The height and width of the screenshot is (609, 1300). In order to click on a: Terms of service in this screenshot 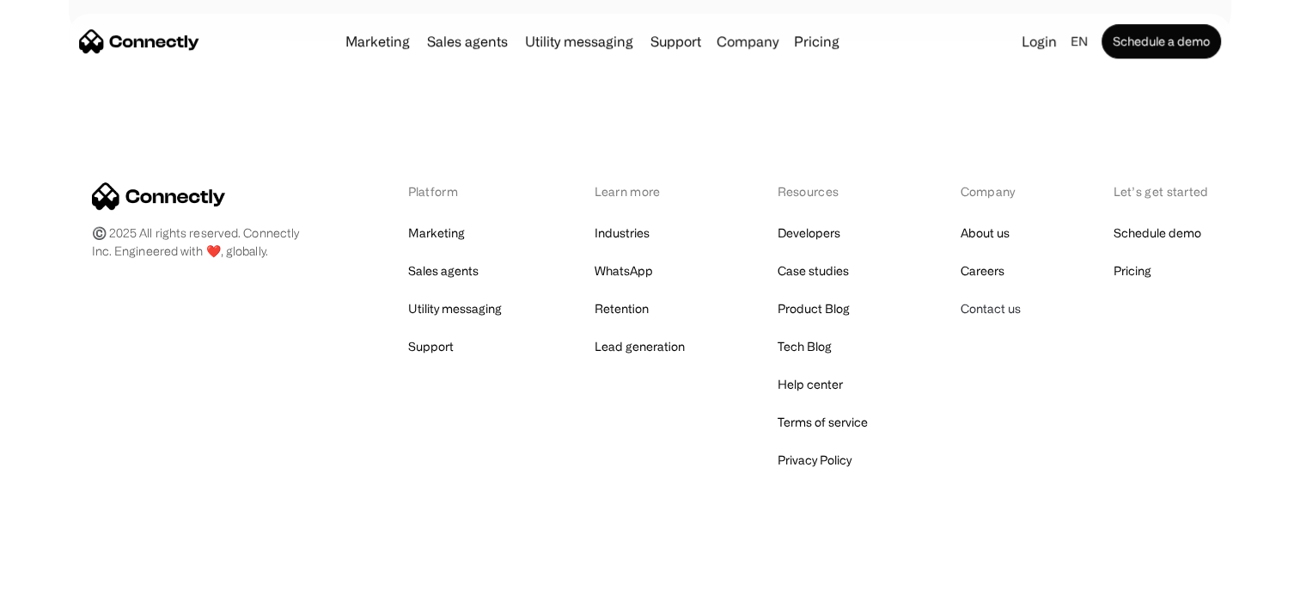, I will do `click(822, 422)`.